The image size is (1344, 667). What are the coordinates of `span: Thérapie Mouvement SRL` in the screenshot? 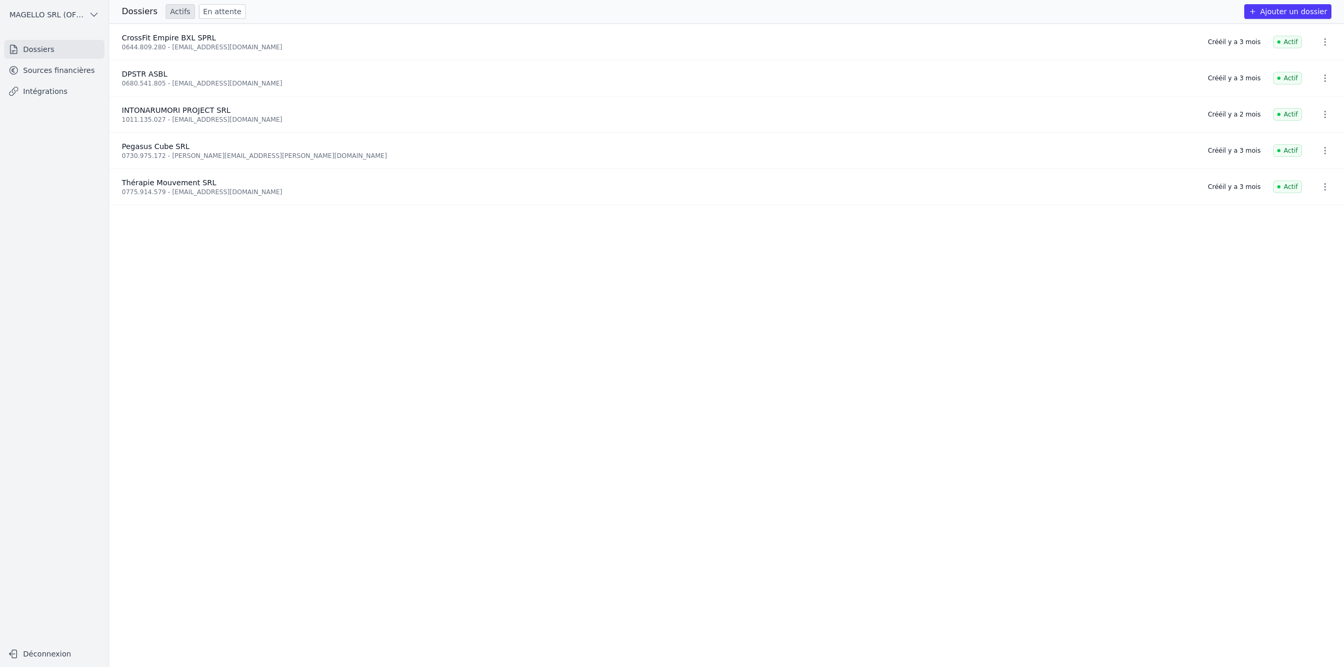 It's located at (169, 183).